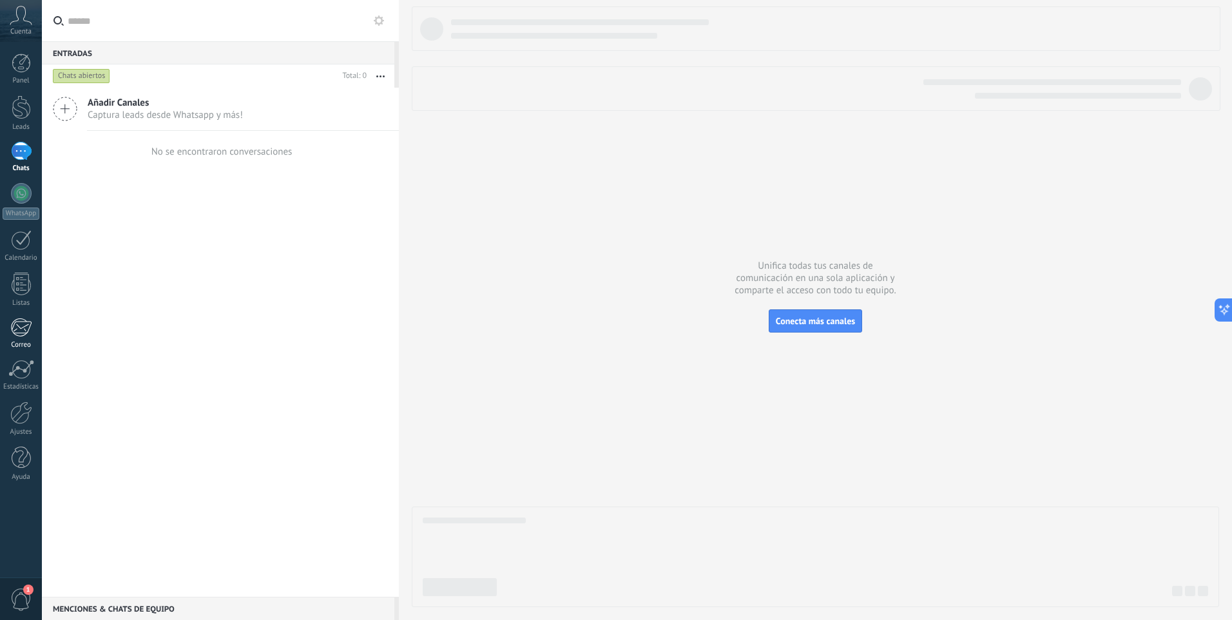 The width and height of the screenshot is (1232, 620). What do you see at coordinates (21, 303) in the screenshot?
I see `div: Listas` at bounding box center [21, 303].